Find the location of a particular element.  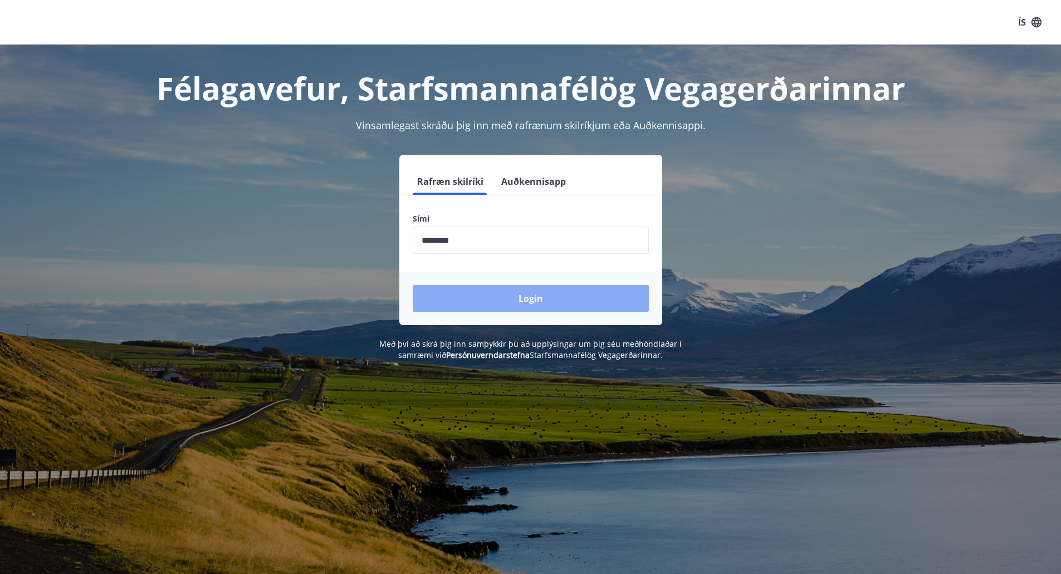

span: Vinsamlegast skráðu þig inn með rafrænum skilríkjum eða Auðkennisappi. is located at coordinates (531, 125).